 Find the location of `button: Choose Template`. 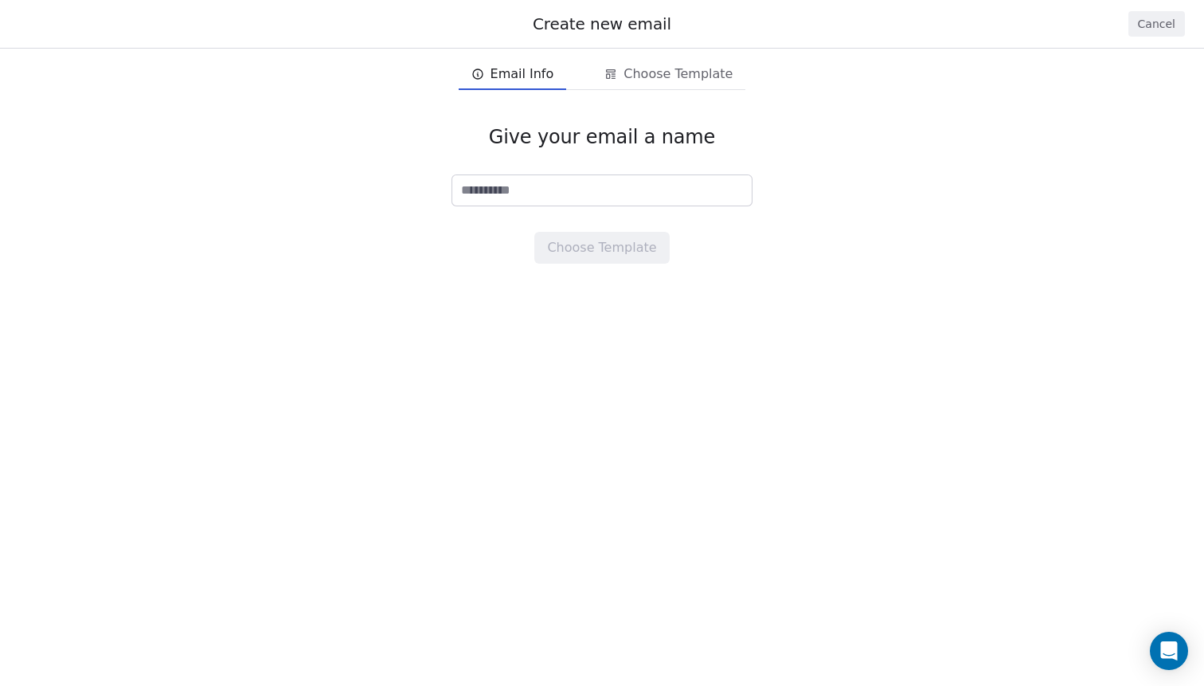

button: Choose Template is located at coordinates (601, 248).